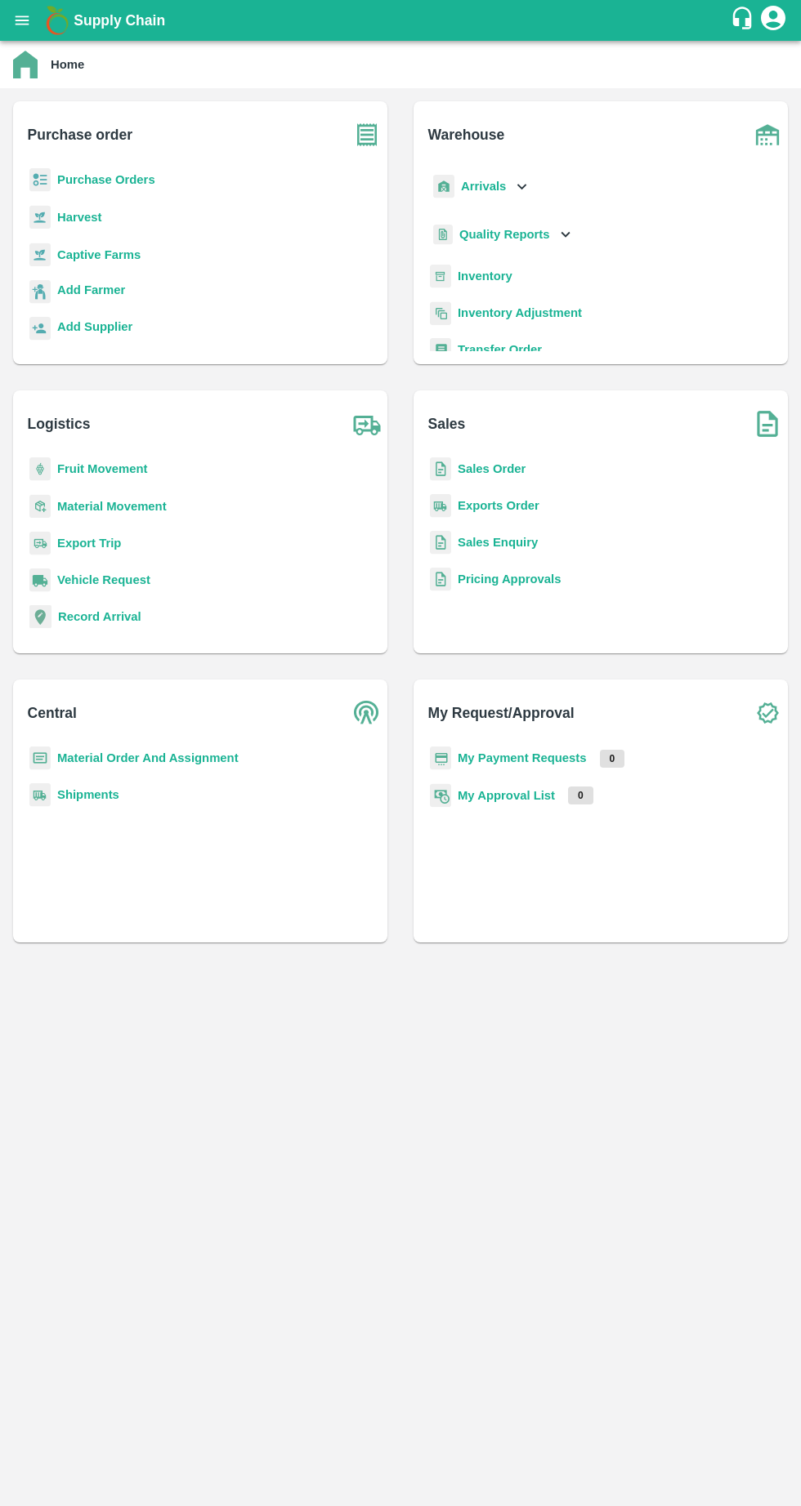 This screenshot has width=801, height=1506. I want to click on b: Exports Order, so click(498, 506).